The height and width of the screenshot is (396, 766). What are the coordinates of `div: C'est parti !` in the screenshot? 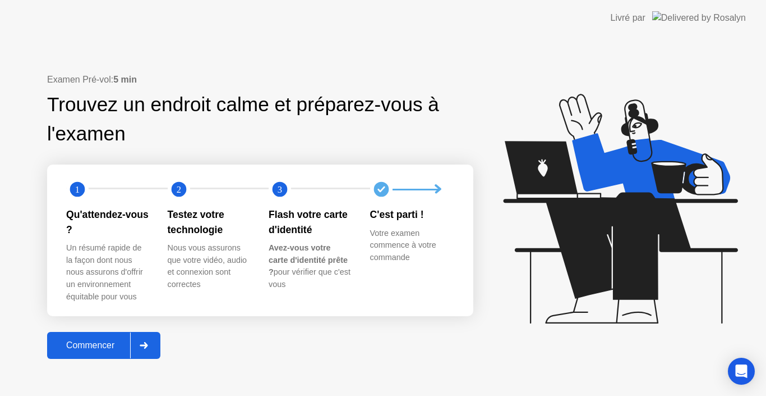 It's located at (412, 214).